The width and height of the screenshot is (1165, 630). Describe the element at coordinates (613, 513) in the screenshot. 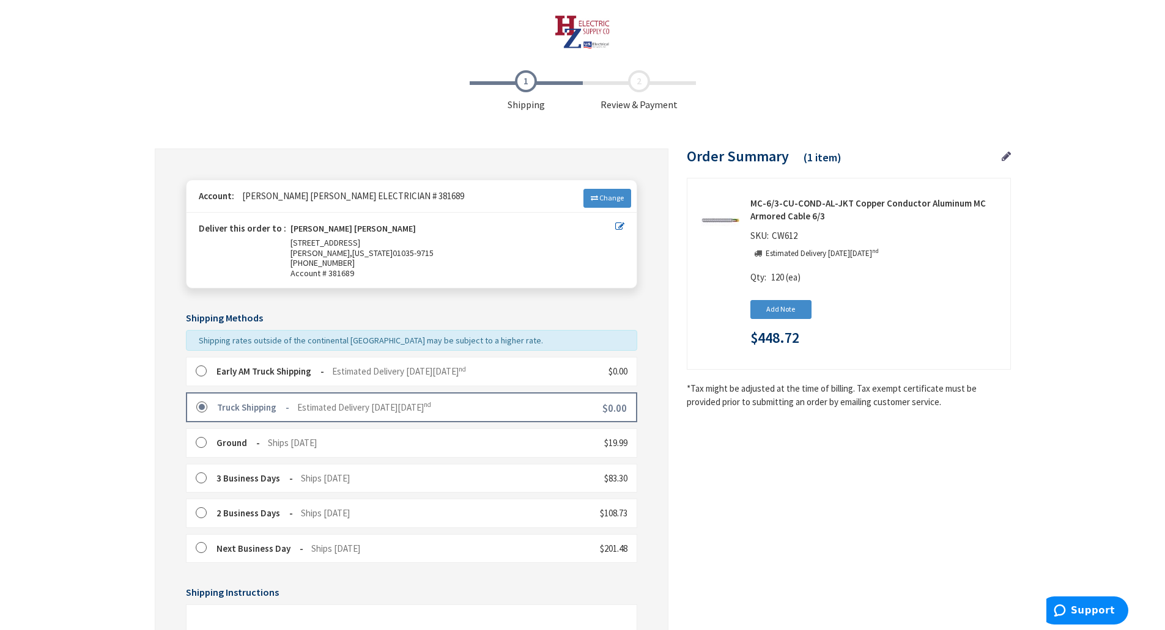

I see `span: $108.73` at that location.